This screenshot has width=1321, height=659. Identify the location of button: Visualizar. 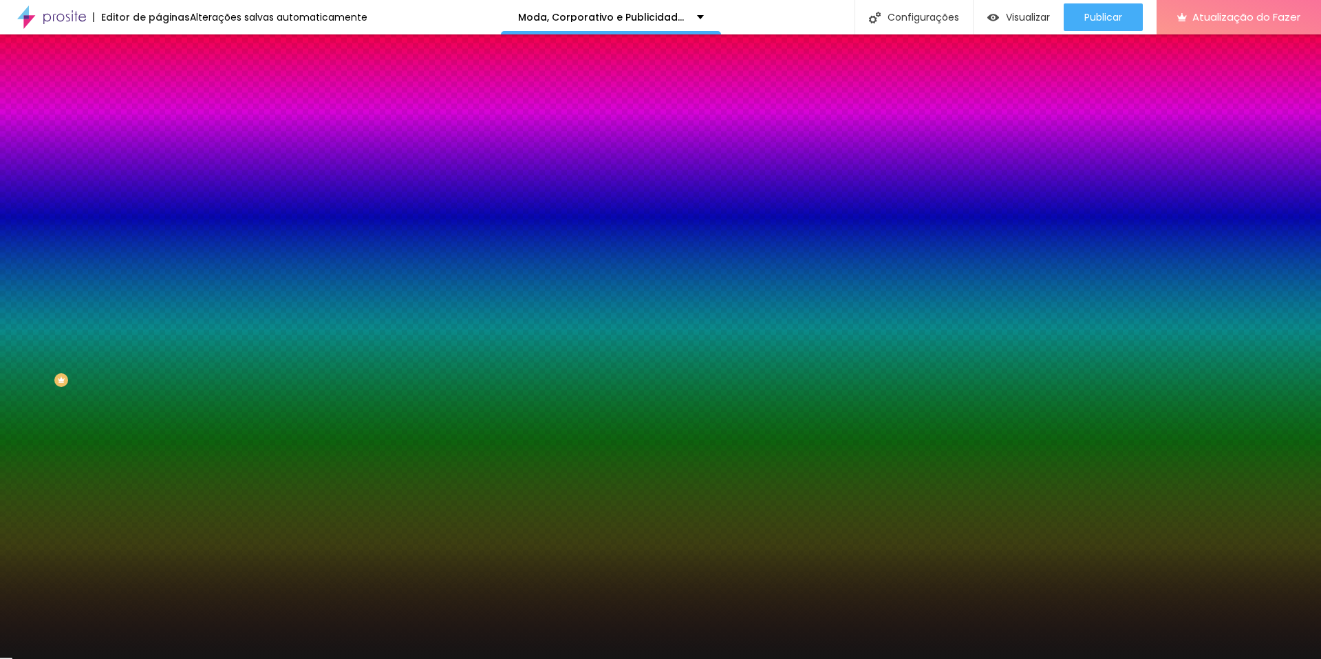
(1019, 17).